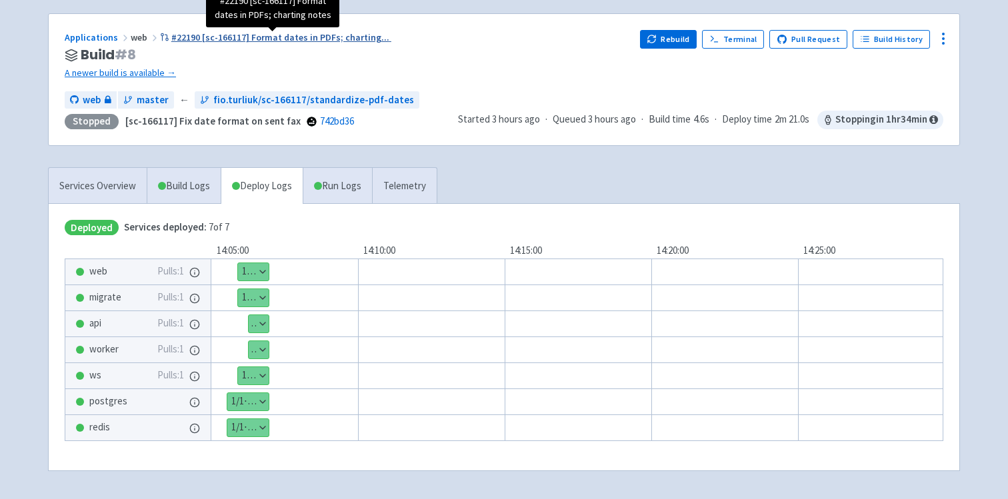 Image resolution: width=1008 pixels, height=499 pixels. I want to click on span: master, so click(153, 100).